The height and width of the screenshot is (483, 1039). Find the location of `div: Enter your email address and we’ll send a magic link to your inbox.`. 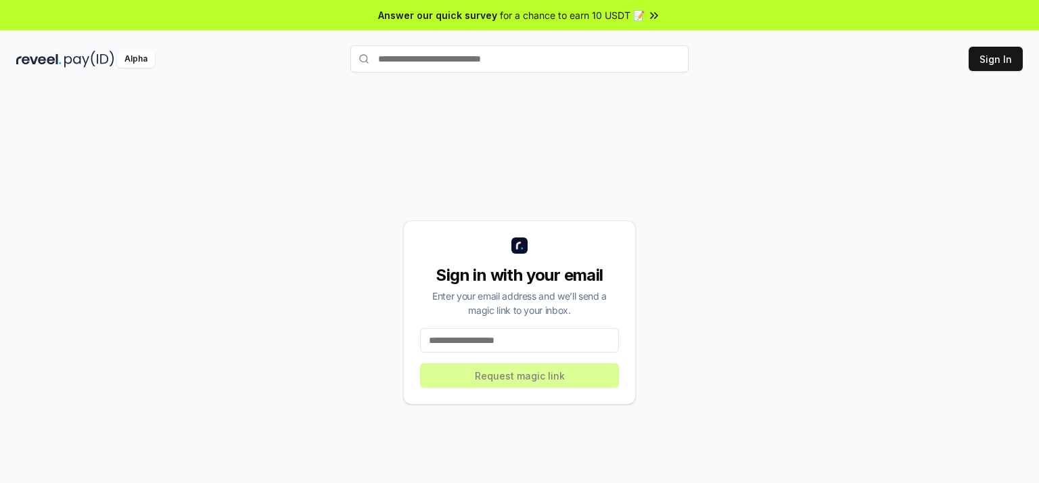

div: Enter your email address and we’ll send a magic link to your inbox. is located at coordinates (519, 303).